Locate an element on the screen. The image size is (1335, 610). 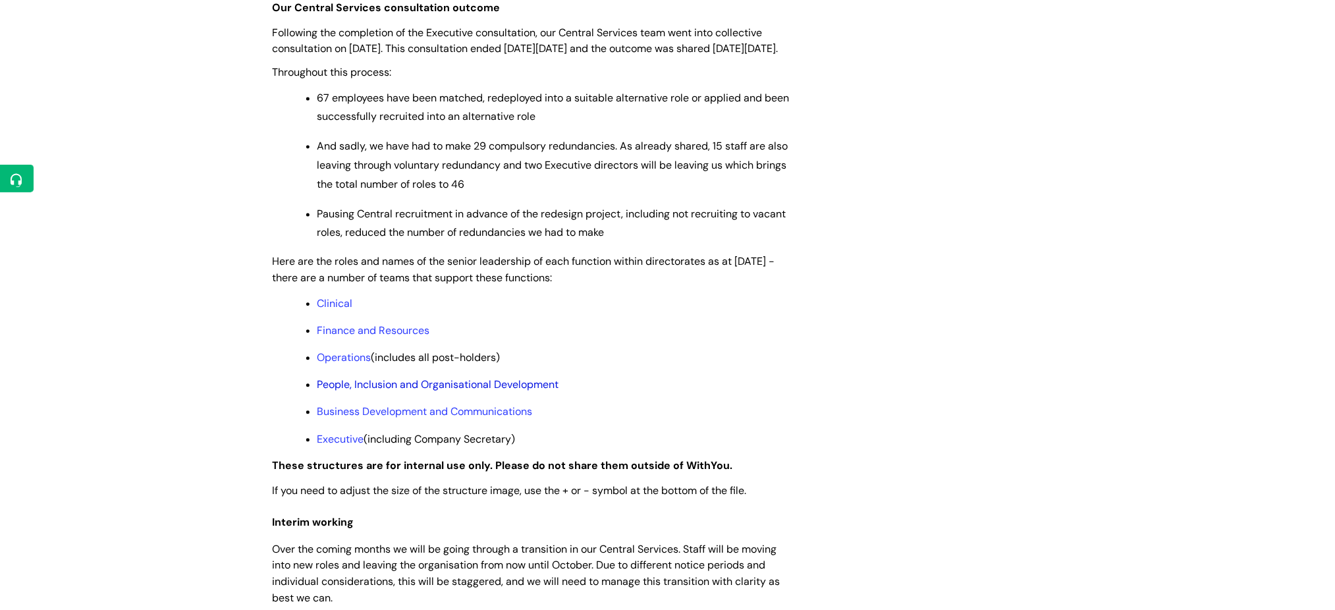
a: Finance and Resources is located at coordinates (373, 331).